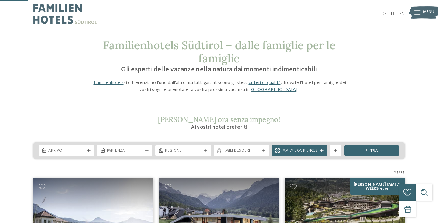 This screenshot has width=438, height=223. I want to click on a: criteri di qualità, so click(265, 83).